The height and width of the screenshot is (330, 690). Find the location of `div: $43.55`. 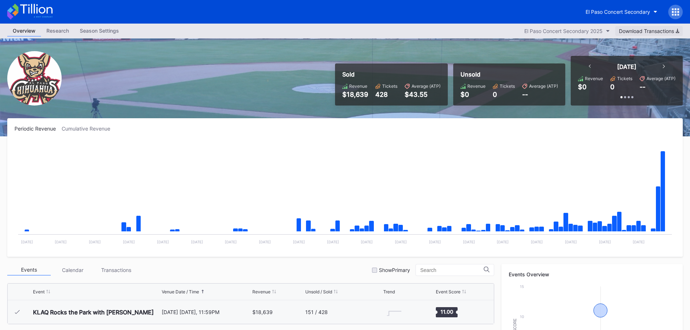

div: $43.55 is located at coordinates (422, 94).